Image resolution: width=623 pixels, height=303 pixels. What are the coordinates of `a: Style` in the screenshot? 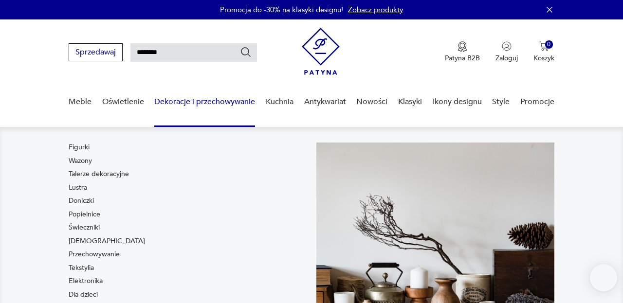 It's located at (501, 102).